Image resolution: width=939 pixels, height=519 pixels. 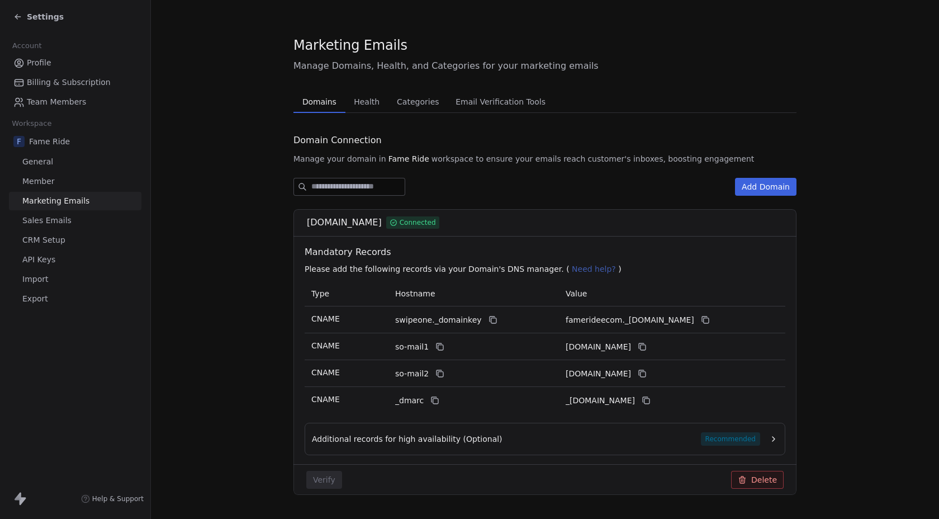 I want to click on span: Team Members, so click(x=56, y=102).